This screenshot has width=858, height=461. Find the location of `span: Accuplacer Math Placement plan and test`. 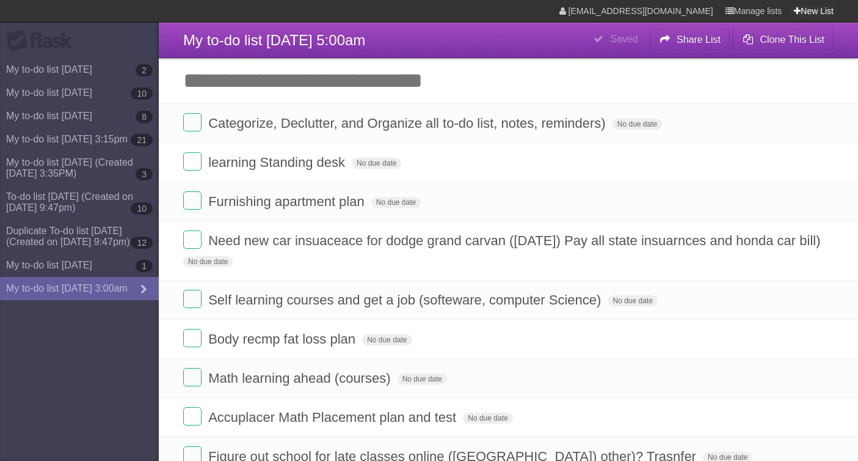

span: Accuplacer Math Placement plan and test is located at coordinates (334, 417).